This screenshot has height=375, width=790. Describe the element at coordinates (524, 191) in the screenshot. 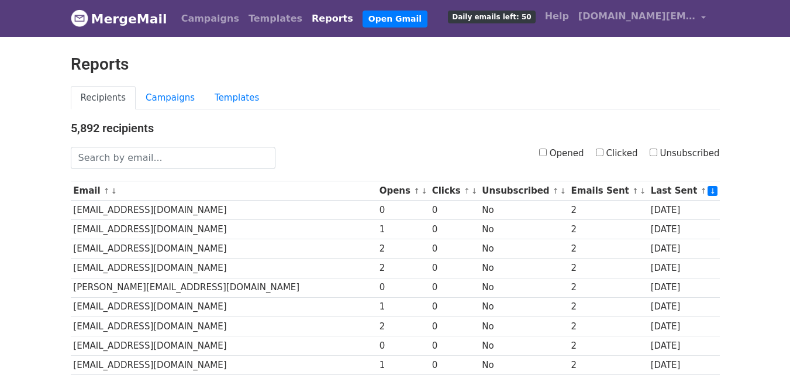

I see `th: Unsubscribed` at that location.